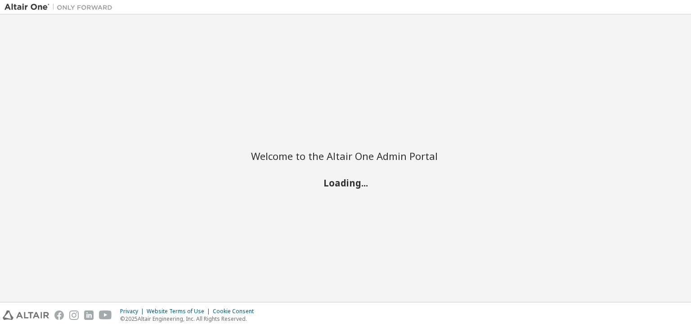 Image resolution: width=691 pixels, height=328 pixels. What do you see at coordinates (61, 7) in the screenshot?
I see `img: Altair One` at bounding box center [61, 7].